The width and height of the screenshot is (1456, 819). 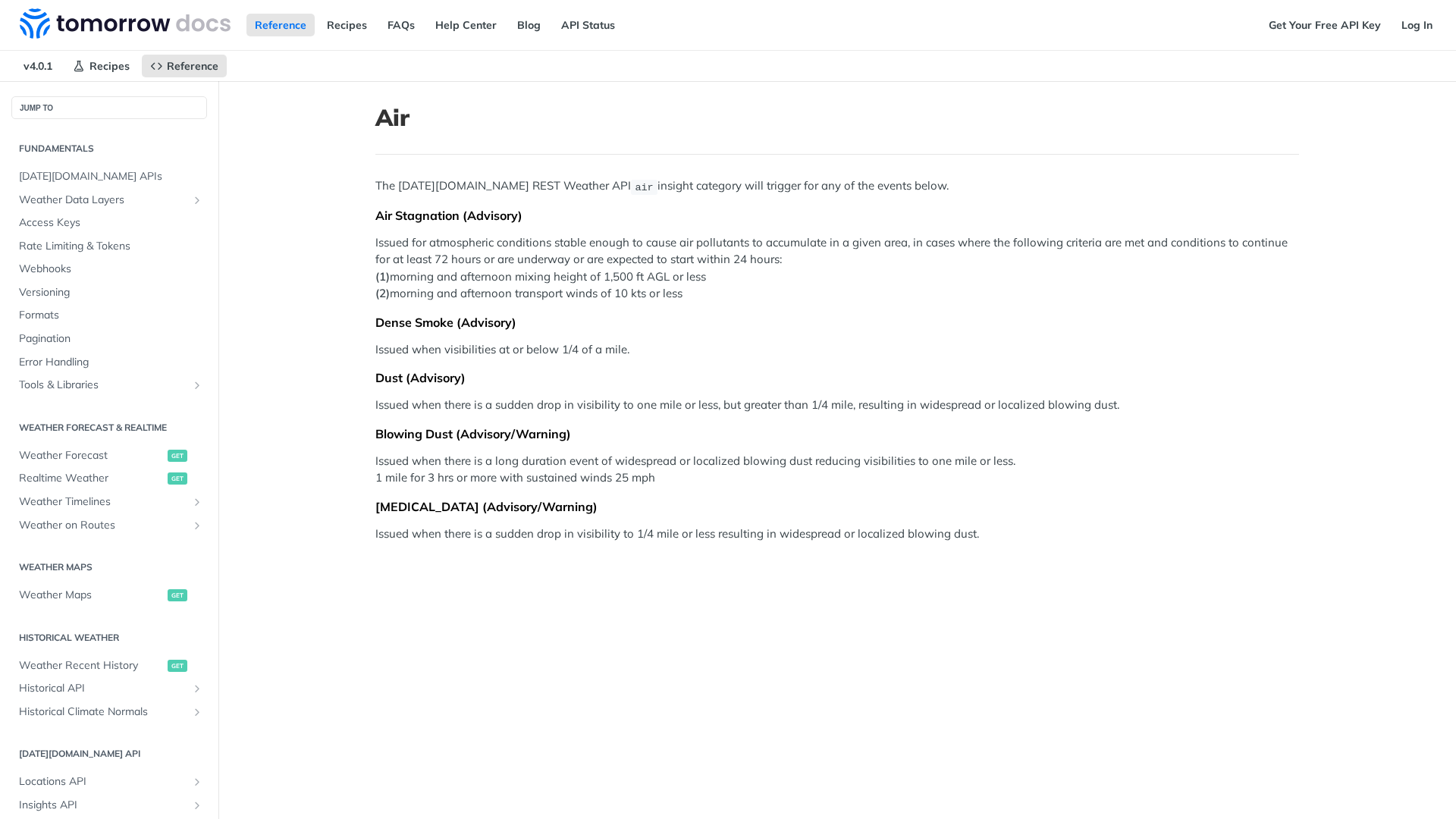 I want to click on span: Insights API, so click(x=103, y=805).